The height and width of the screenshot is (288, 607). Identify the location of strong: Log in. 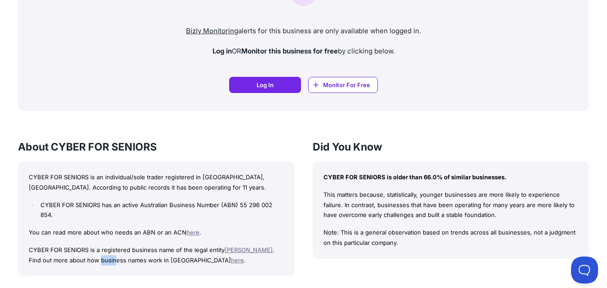
(222, 51).